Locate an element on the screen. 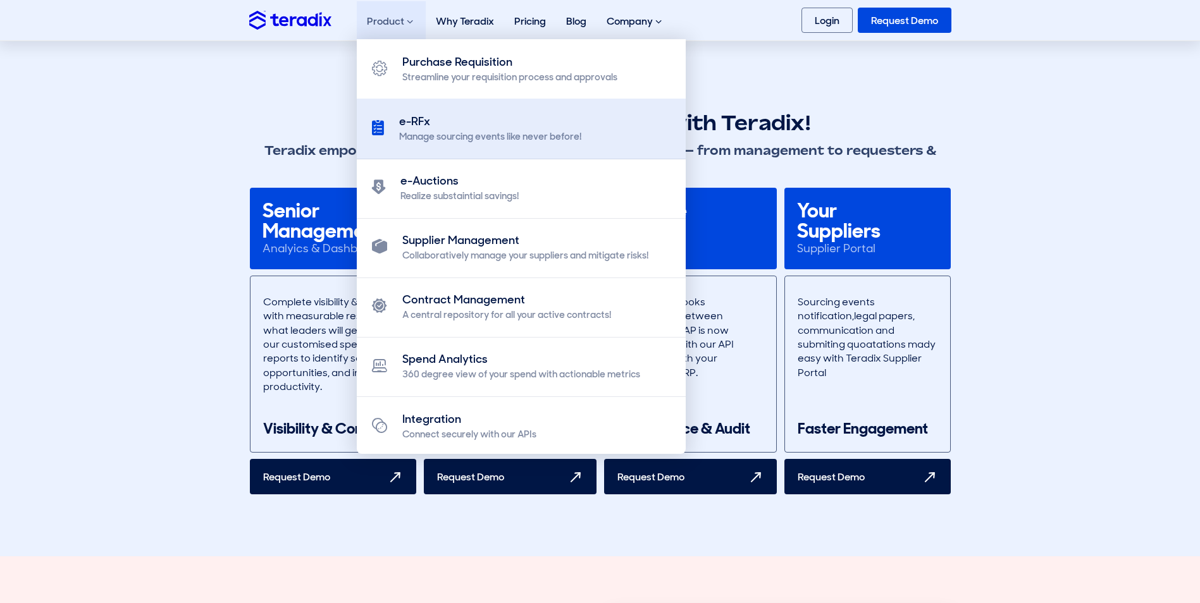  a: Pricing is located at coordinates (530, 21).